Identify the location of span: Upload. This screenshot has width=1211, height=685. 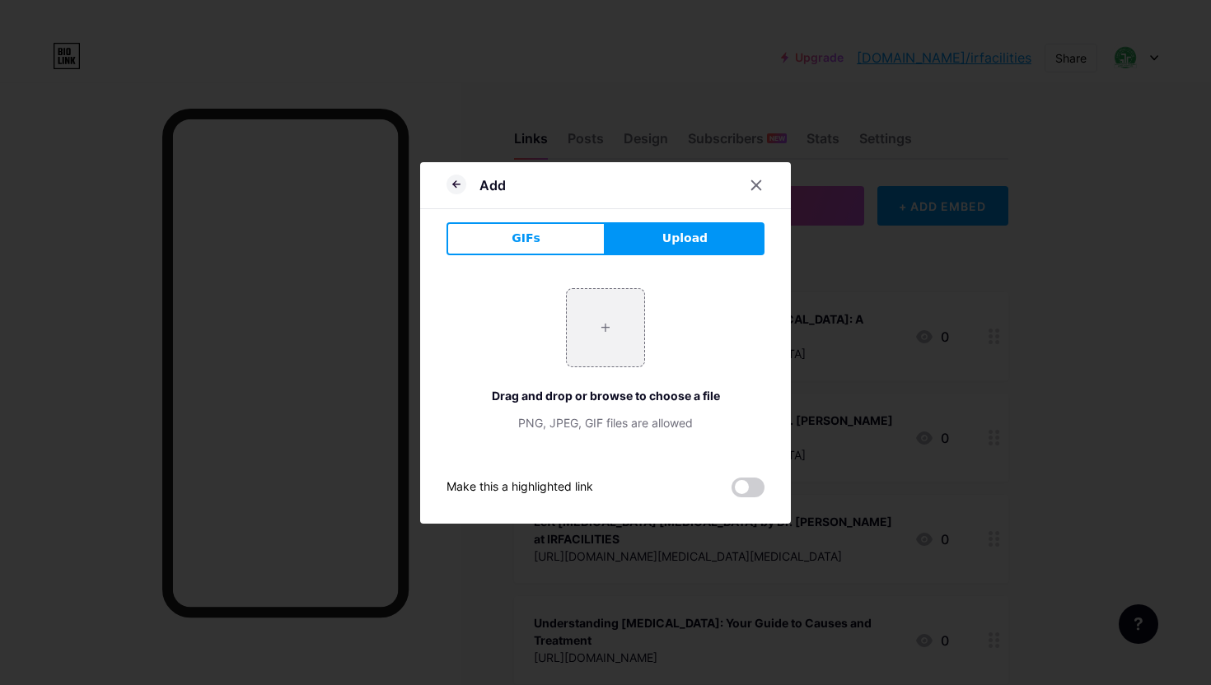
(684, 238).